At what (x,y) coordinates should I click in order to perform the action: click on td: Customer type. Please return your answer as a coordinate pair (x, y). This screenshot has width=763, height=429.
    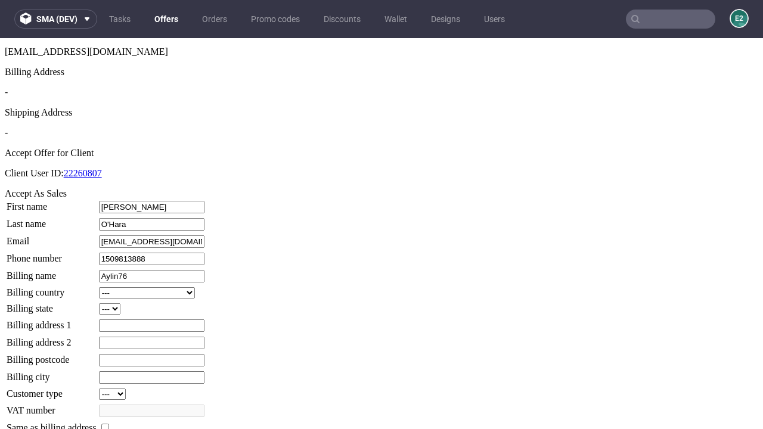
    Looking at the image, I should click on (51, 356).